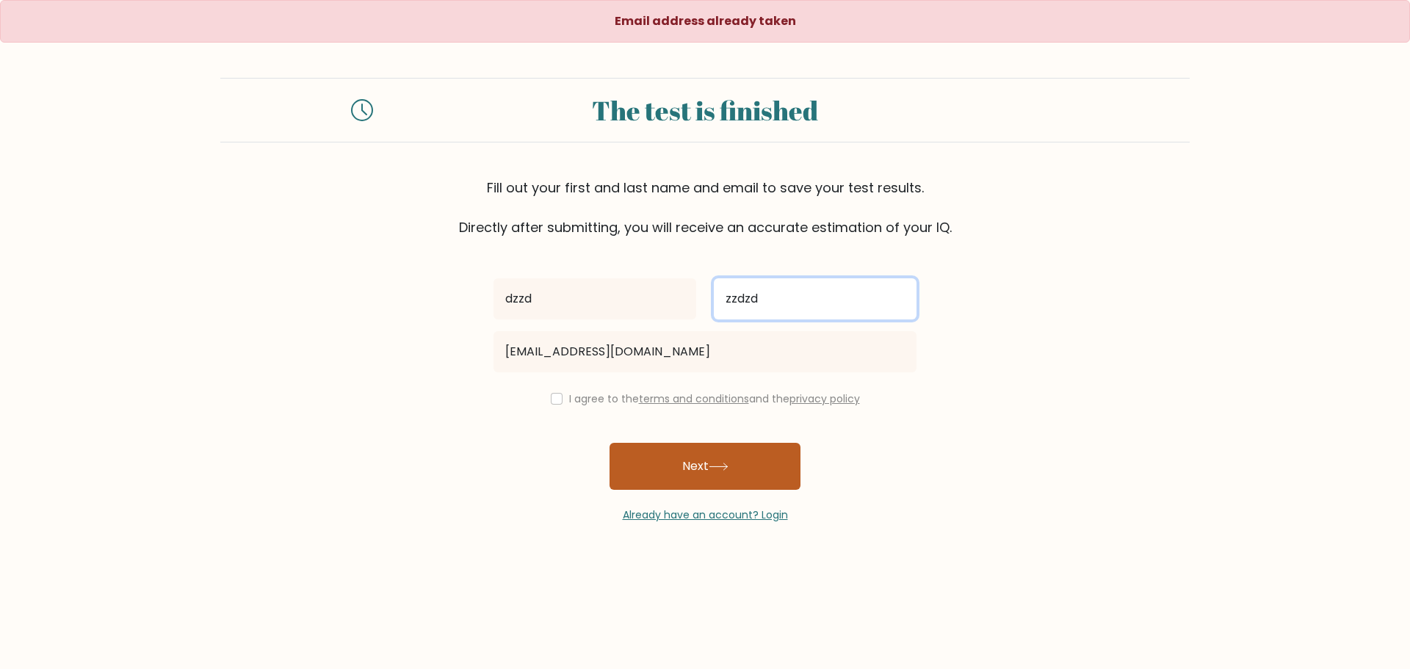  What do you see at coordinates (715, 399) in the screenshot?
I see `label: I agree to the and the` at bounding box center [715, 399].